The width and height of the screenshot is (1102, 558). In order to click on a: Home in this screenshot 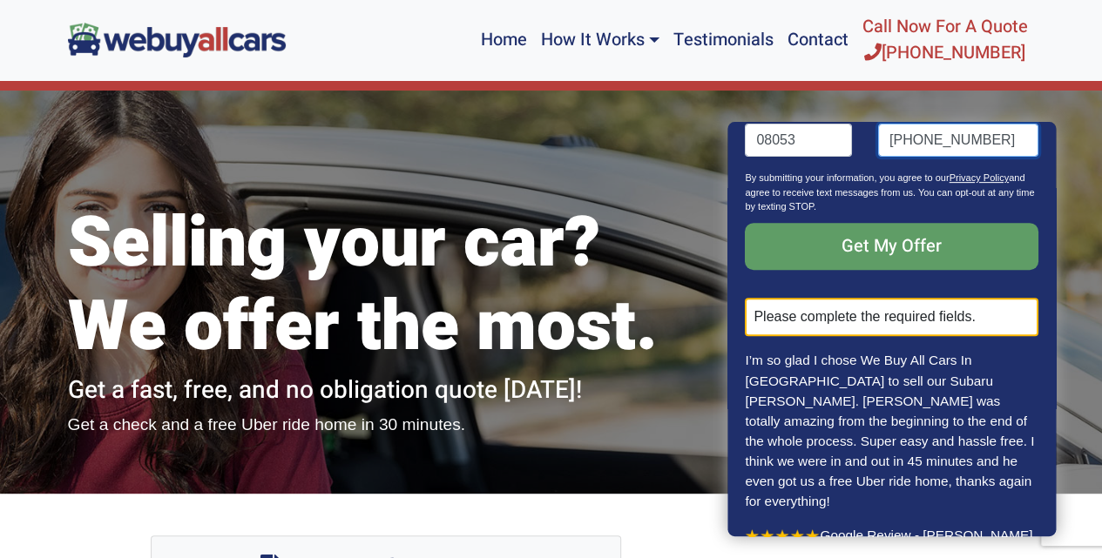, I will do `click(503, 40)`.